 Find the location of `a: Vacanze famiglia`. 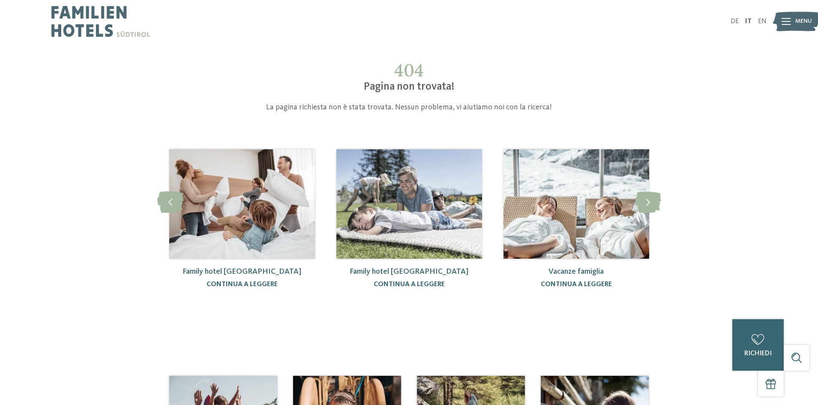

a: Vacanze famiglia is located at coordinates (576, 271).